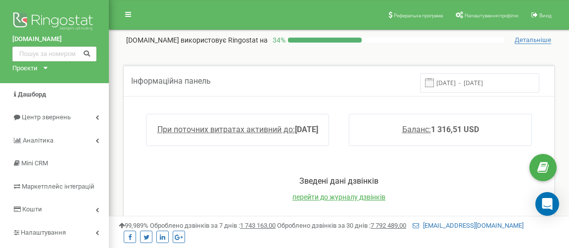 The width and height of the screenshot is (569, 248). I want to click on span: Кошти, so click(32, 209).